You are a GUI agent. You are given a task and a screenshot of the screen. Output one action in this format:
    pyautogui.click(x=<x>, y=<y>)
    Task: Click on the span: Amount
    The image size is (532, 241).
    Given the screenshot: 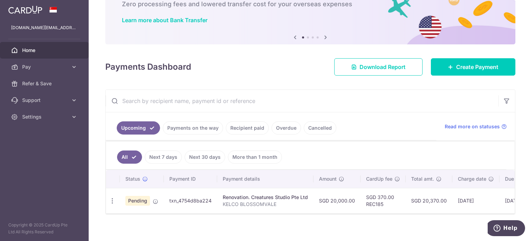 What is the action you would take?
    pyautogui.click(x=328, y=179)
    